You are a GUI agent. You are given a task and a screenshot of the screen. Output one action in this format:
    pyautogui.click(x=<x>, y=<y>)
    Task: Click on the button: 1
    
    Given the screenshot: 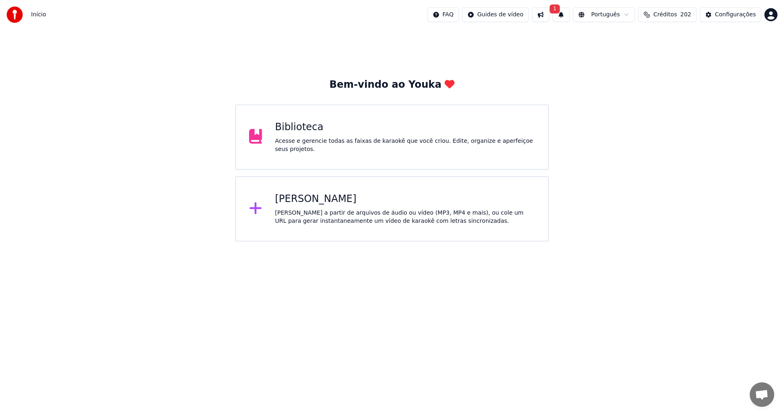 What is the action you would take?
    pyautogui.click(x=561, y=15)
    